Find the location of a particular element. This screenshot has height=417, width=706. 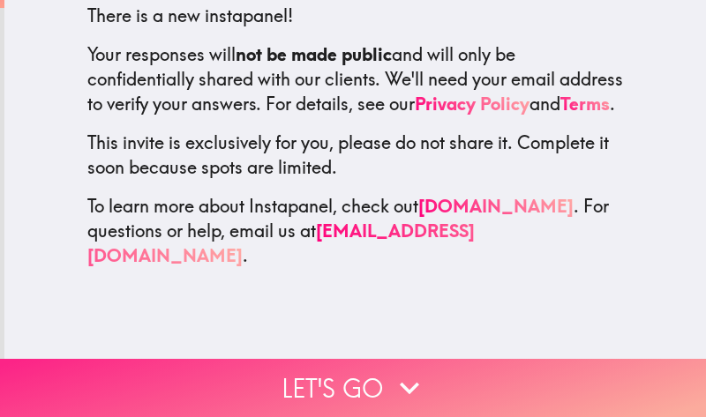

a: Terms is located at coordinates (585, 103).